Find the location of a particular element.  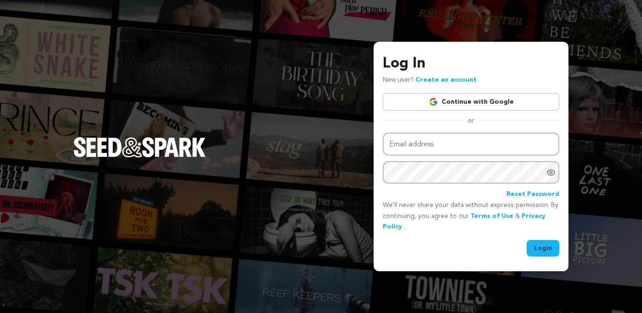

span: or is located at coordinates (471, 121).